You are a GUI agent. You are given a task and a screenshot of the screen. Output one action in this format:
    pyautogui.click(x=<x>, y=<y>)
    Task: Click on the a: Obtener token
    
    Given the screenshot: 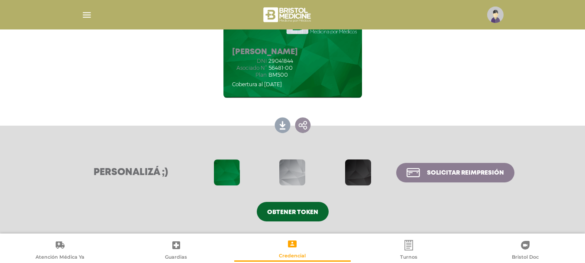 What is the action you would take?
    pyautogui.click(x=293, y=211)
    